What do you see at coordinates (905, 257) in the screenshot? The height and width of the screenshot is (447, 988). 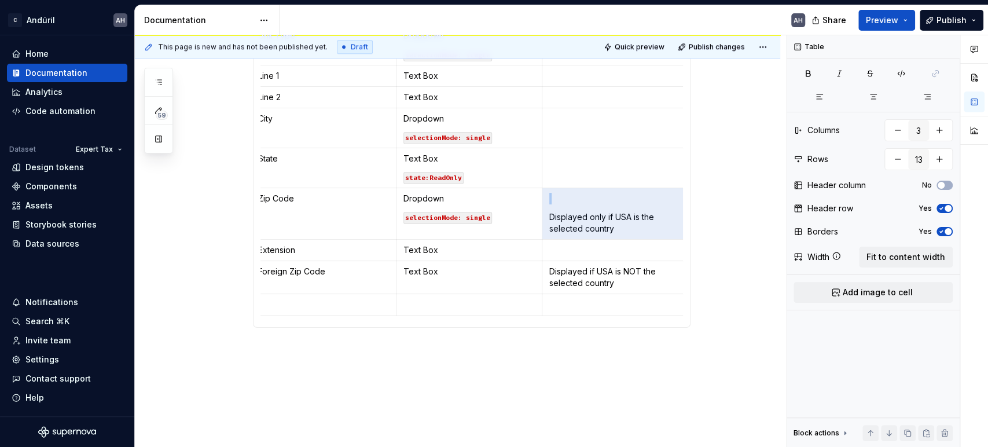 I see `span: Fit to content width` at bounding box center [905, 257].